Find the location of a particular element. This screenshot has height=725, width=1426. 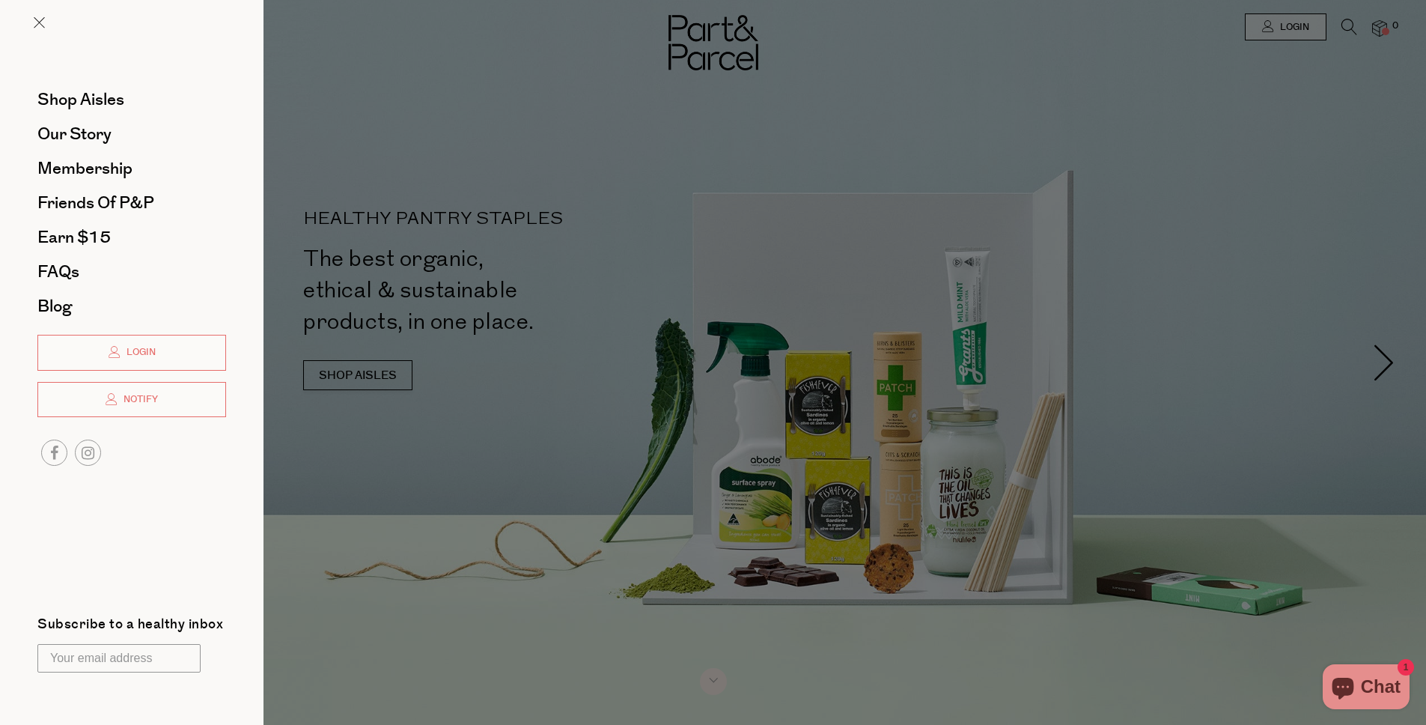

span: FAQs is located at coordinates (58, 272).